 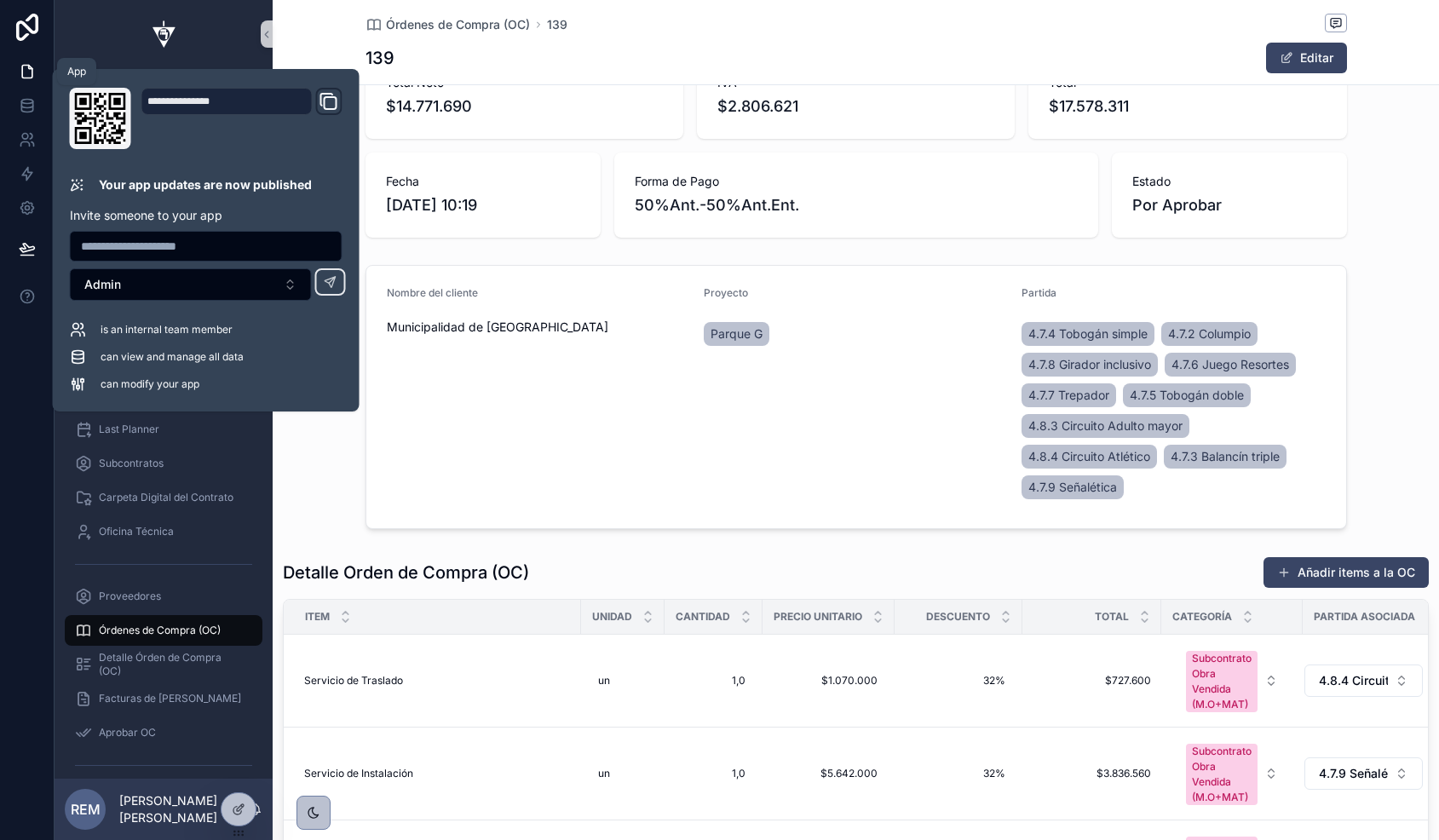 I want to click on a: 4.7.9 Señalética, so click(x=1072, y=487).